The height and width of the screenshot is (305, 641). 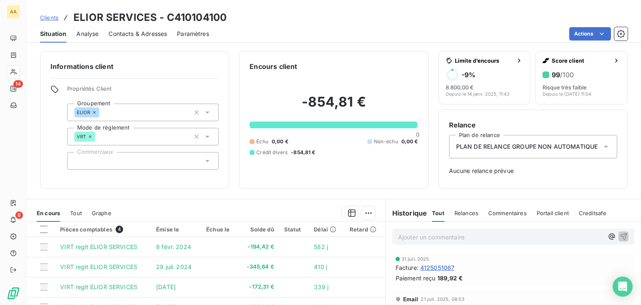 What do you see at coordinates (533, 171) in the screenshot?
I see `span: Aucune relance prévue` at bounding box center [533, 171].